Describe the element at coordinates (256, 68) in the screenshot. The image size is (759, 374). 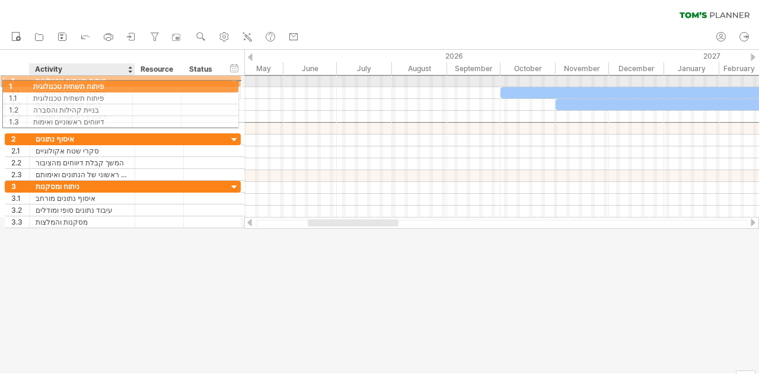
I see `div: May 2026` at that location.